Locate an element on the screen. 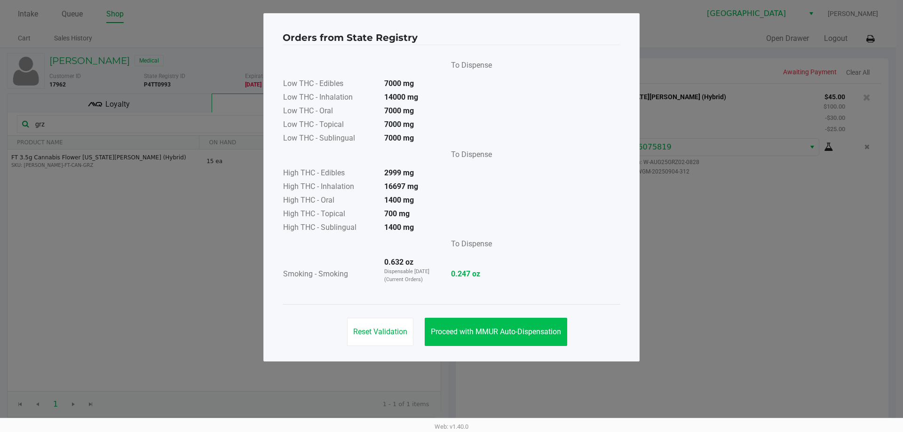 The height and width of the screenshot is (432, 903). h4: Orders from State Registry is located at coordinates (350, 38).